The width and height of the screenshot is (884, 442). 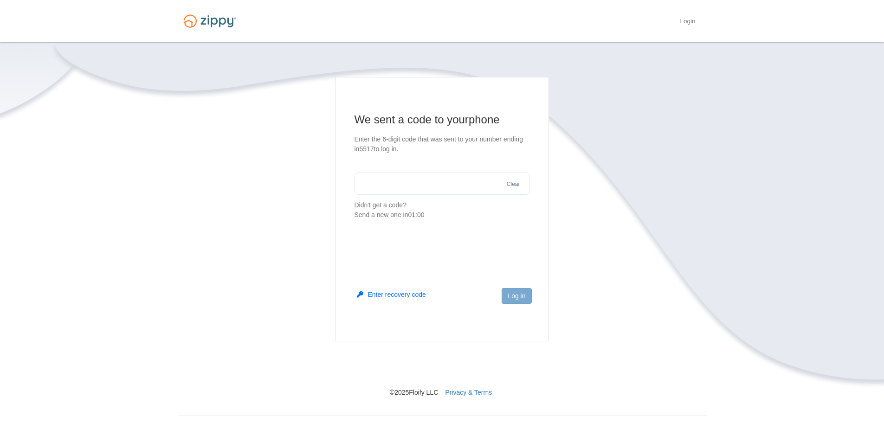 I want to click on p: Enter the 6-digit code that was sent to your number ending in 5517 to log in., so click(x=442, y=144).